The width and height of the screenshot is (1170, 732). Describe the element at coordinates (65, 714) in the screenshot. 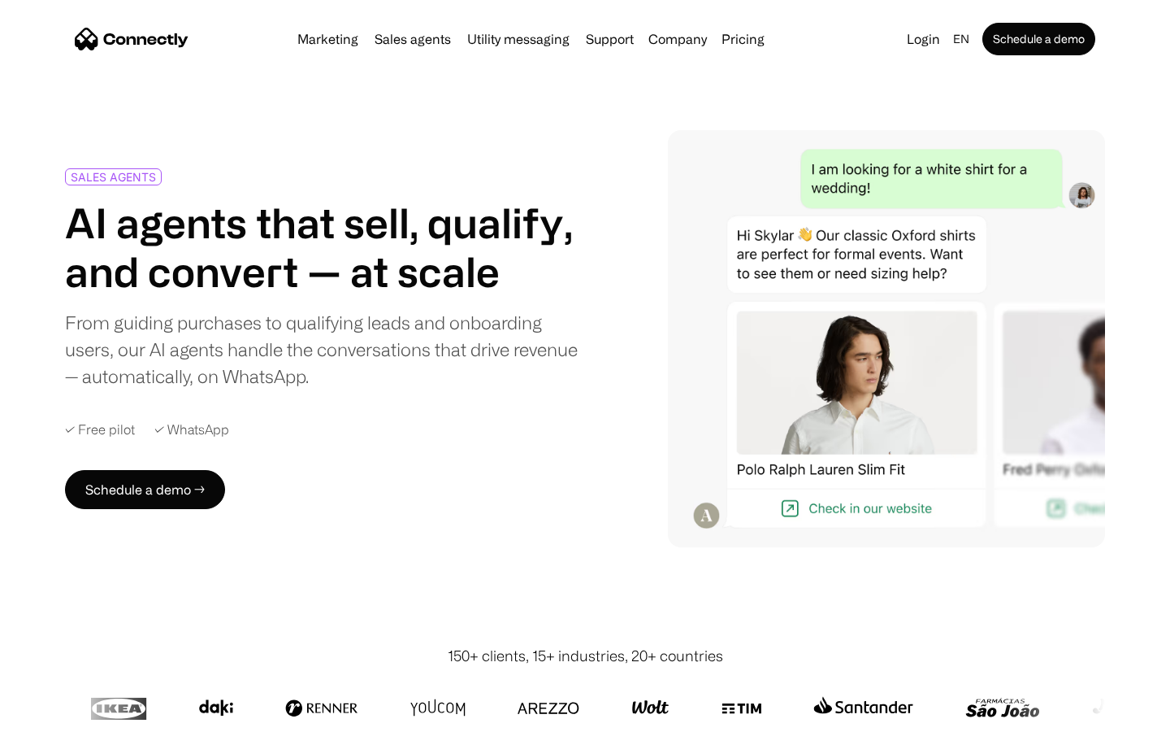

I see `ul: Language list` at that location.